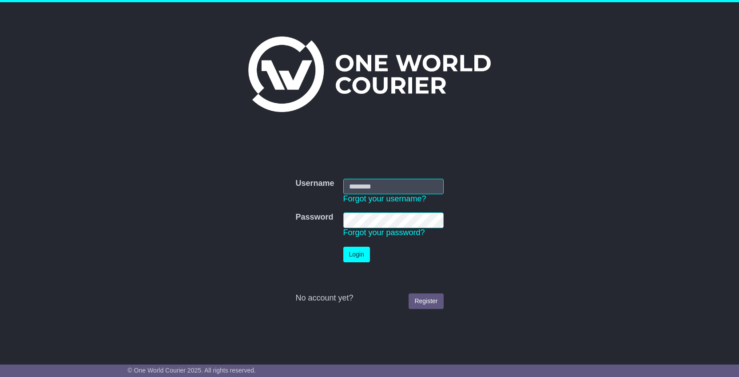 The image size is (739, 377). Describe the element at coordinates (357, 254) in the screenshot. I see `button: Login` at that location.